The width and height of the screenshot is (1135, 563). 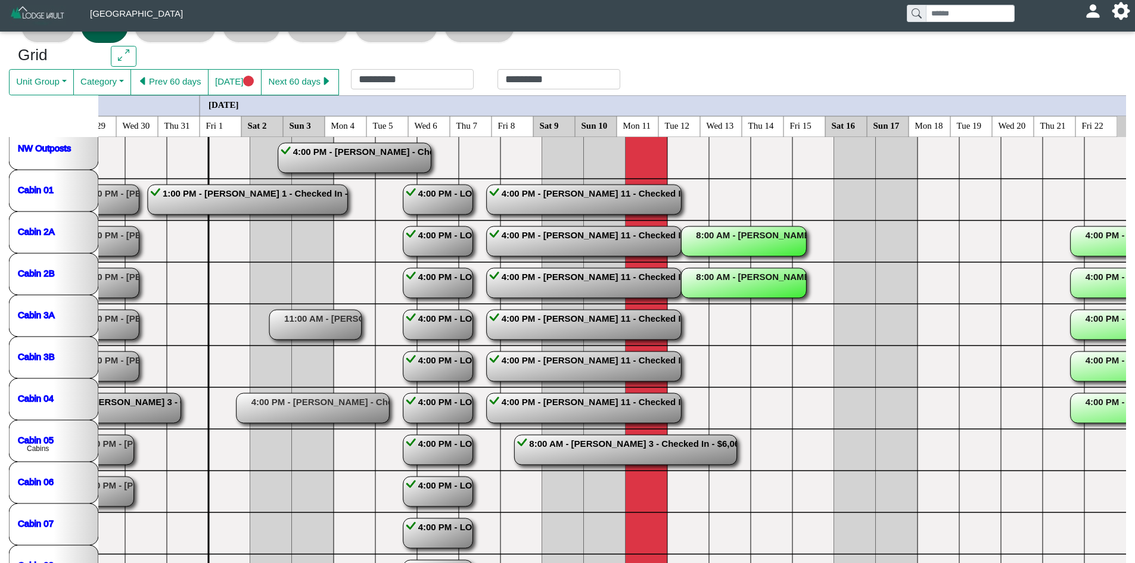 What do you see at coordinates (637, 125) in the screenshot?
I see `text: Mon 11` at bounding box center [637, 125].